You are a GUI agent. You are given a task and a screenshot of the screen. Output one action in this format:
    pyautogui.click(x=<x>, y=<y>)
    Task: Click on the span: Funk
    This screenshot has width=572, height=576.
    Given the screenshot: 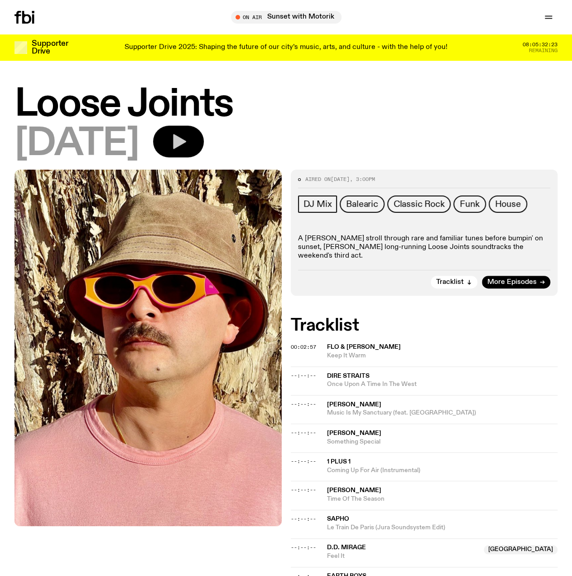 What is the action you would take?
    pyautogui.click(x=470, y=204)
    